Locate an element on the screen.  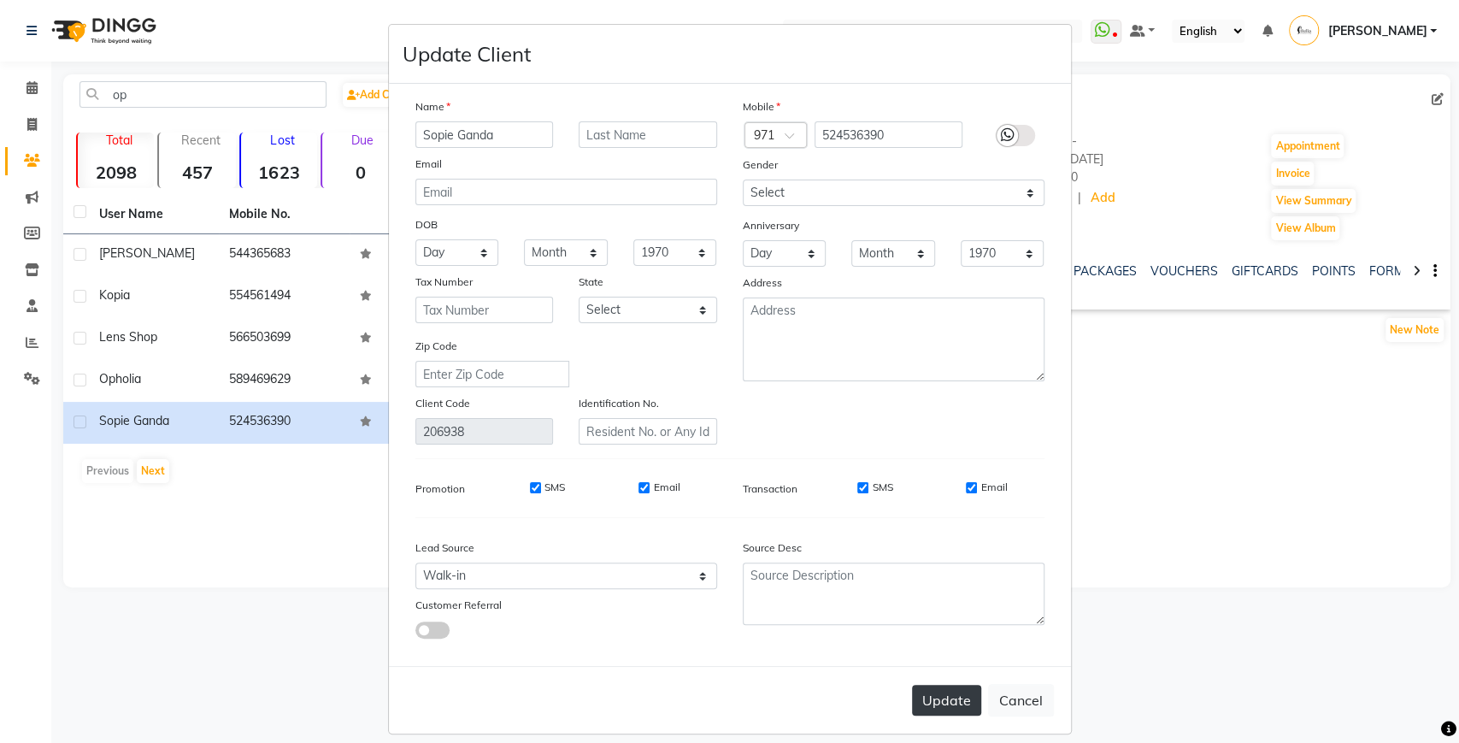
input: Enter Zip Code is located at coordinates (492, 374).